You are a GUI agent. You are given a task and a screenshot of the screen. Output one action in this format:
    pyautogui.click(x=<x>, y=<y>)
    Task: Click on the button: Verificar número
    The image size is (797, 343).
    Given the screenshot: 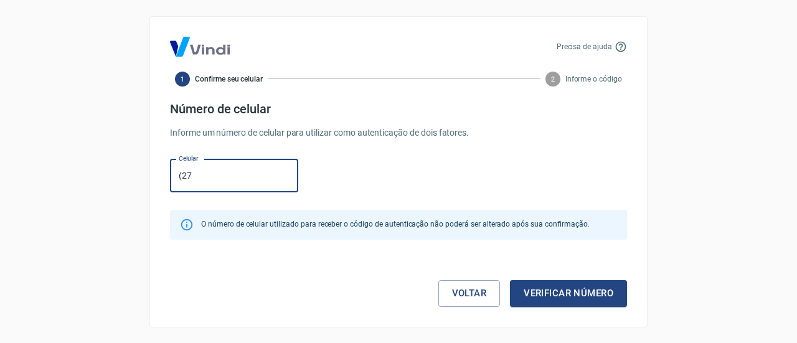 What is the action you would take?
    pyautogui.click(x=569, y=293)
    